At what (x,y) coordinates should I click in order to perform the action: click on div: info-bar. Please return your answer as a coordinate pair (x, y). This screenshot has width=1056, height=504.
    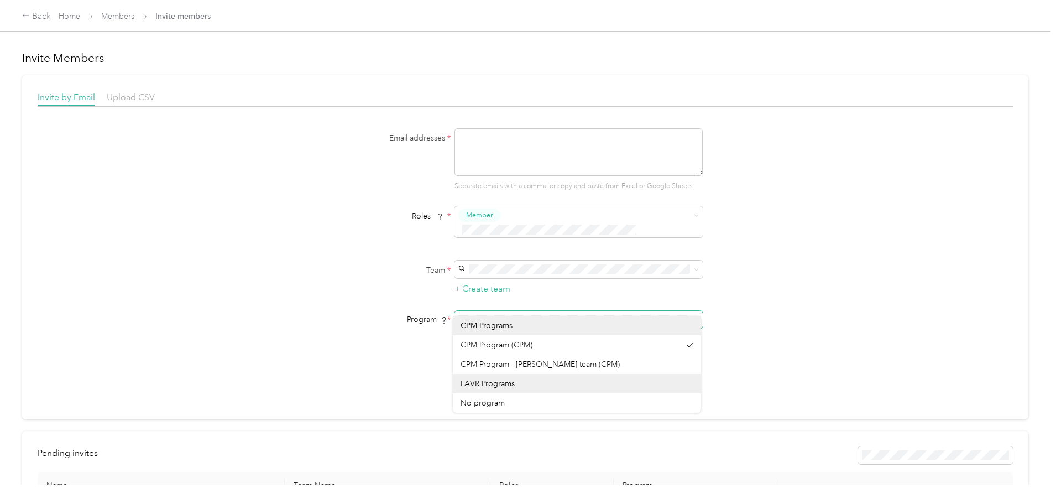
    Looking at the image, I should click on (525, 455).